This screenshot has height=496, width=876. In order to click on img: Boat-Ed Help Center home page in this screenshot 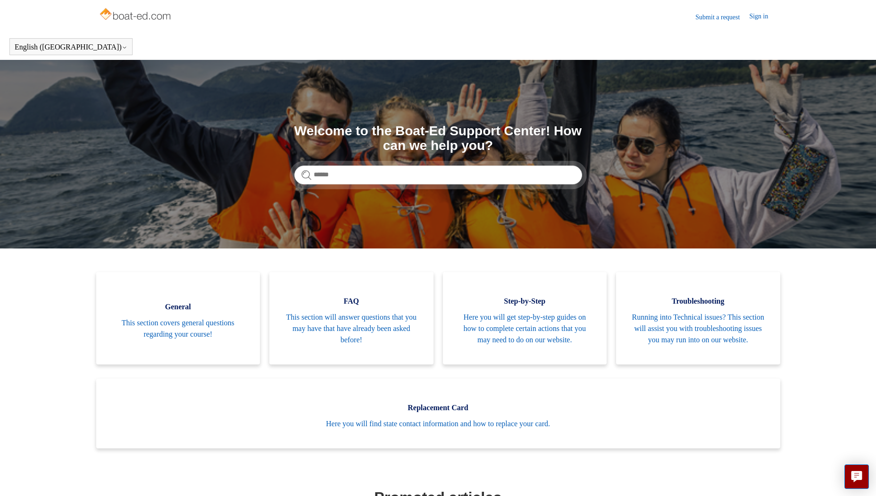, I will do `click(136, 15)`.